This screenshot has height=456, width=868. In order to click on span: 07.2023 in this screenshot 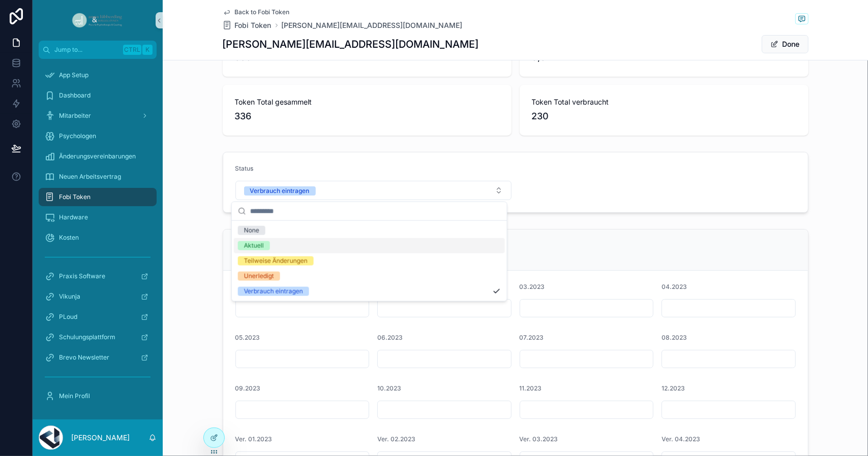, I will do `click(532, 337)`.